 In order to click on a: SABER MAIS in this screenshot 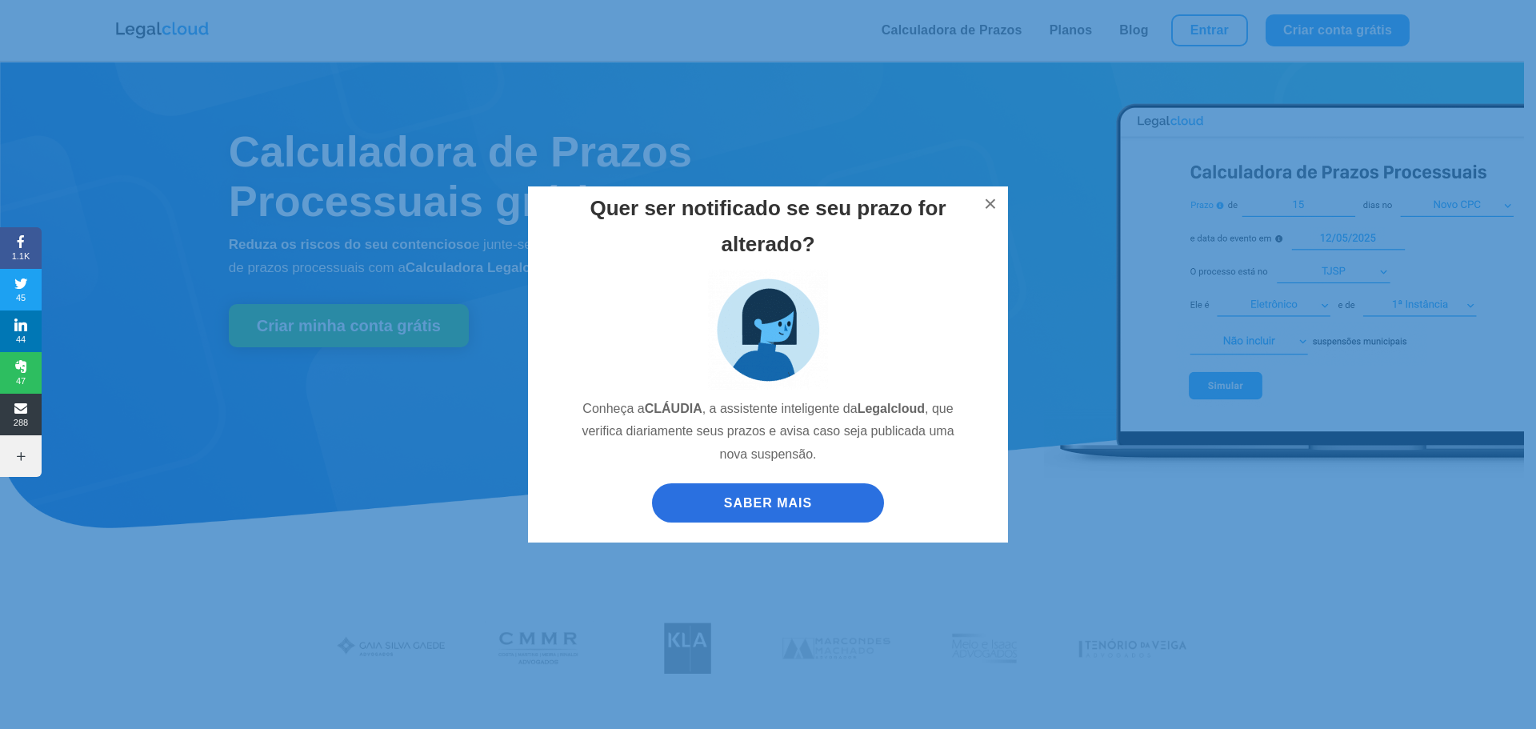, I will do `click(768, 502)`.